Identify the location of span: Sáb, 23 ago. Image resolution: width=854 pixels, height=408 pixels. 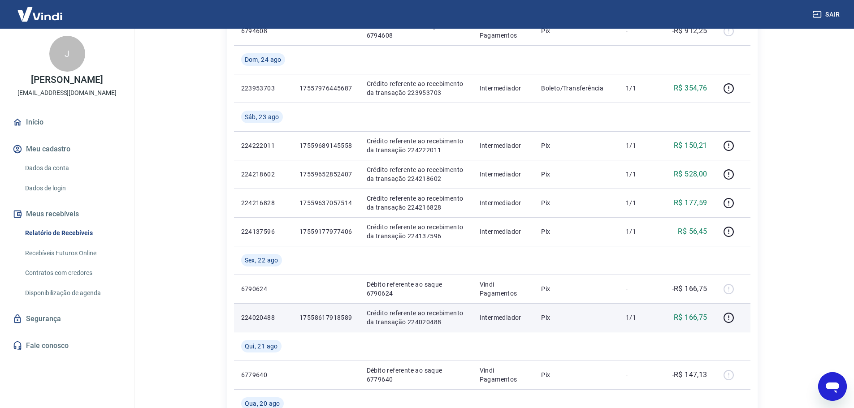
(262, 117).